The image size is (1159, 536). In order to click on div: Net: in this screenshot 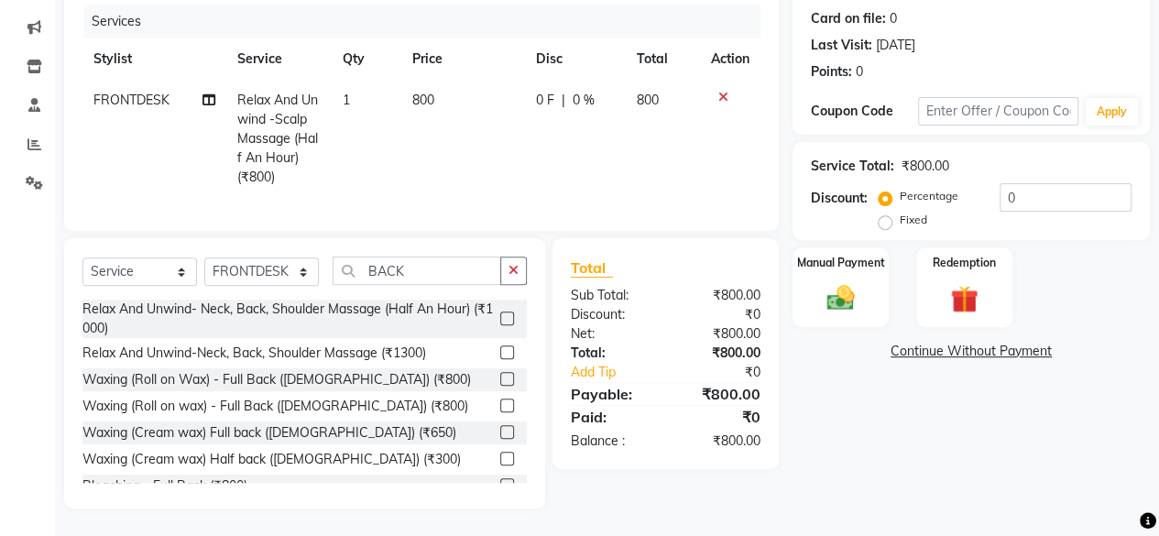, I will do `click(611, 334)`.